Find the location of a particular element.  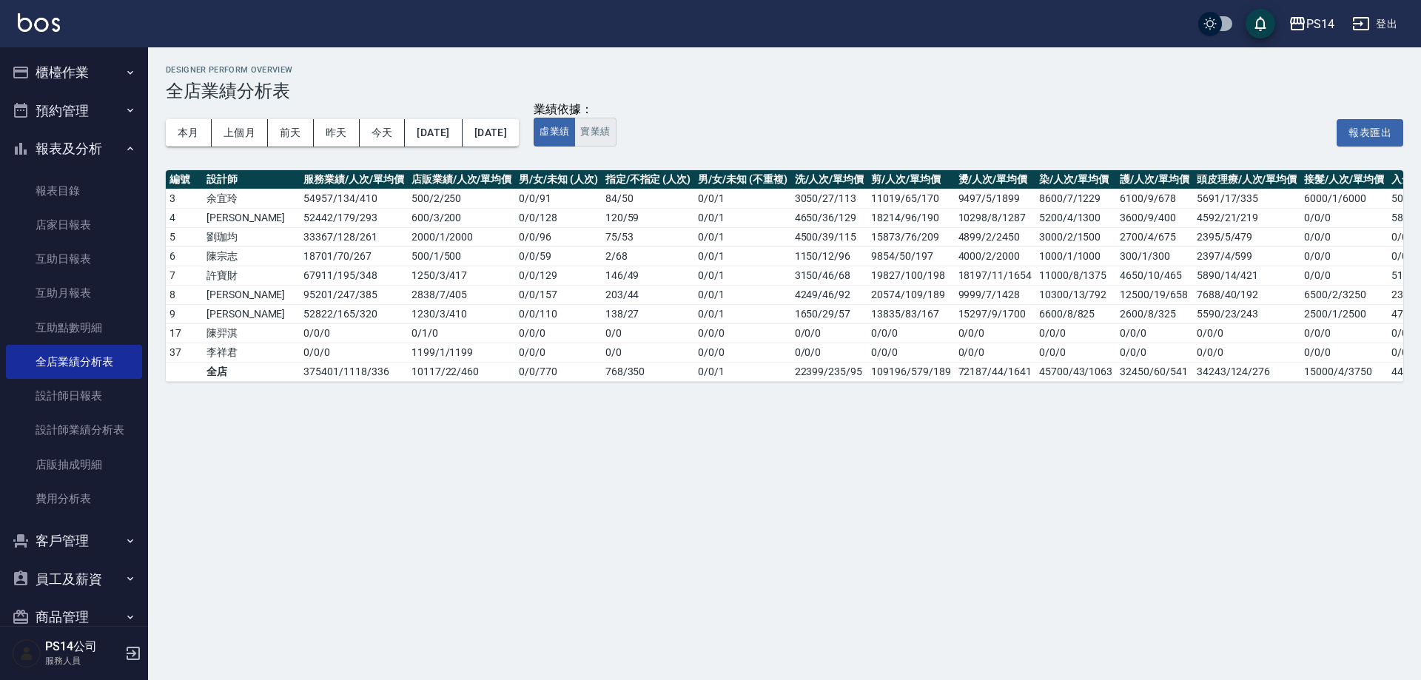

td: 19827/100/198 is located at coordinates (910, 275).